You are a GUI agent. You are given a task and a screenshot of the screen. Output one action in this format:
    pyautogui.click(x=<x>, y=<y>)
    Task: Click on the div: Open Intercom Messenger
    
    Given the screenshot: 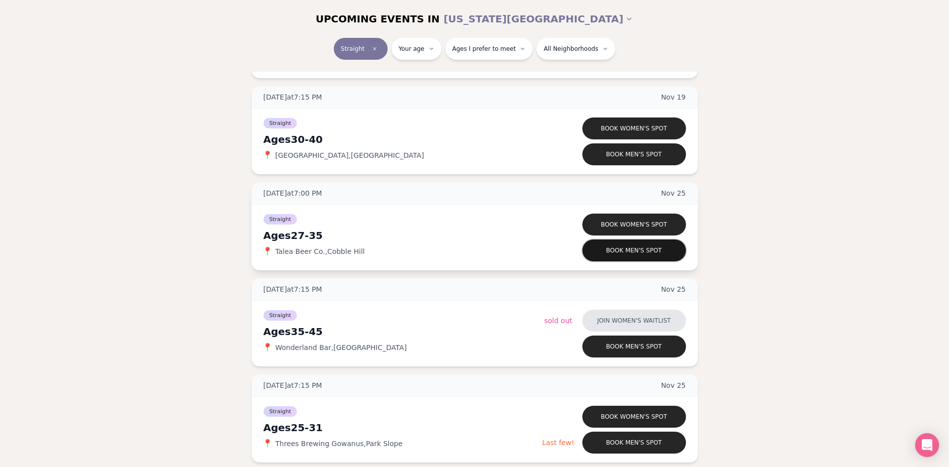 What is the action you would take?
    pyautogui.click(x=927, y=445)
    